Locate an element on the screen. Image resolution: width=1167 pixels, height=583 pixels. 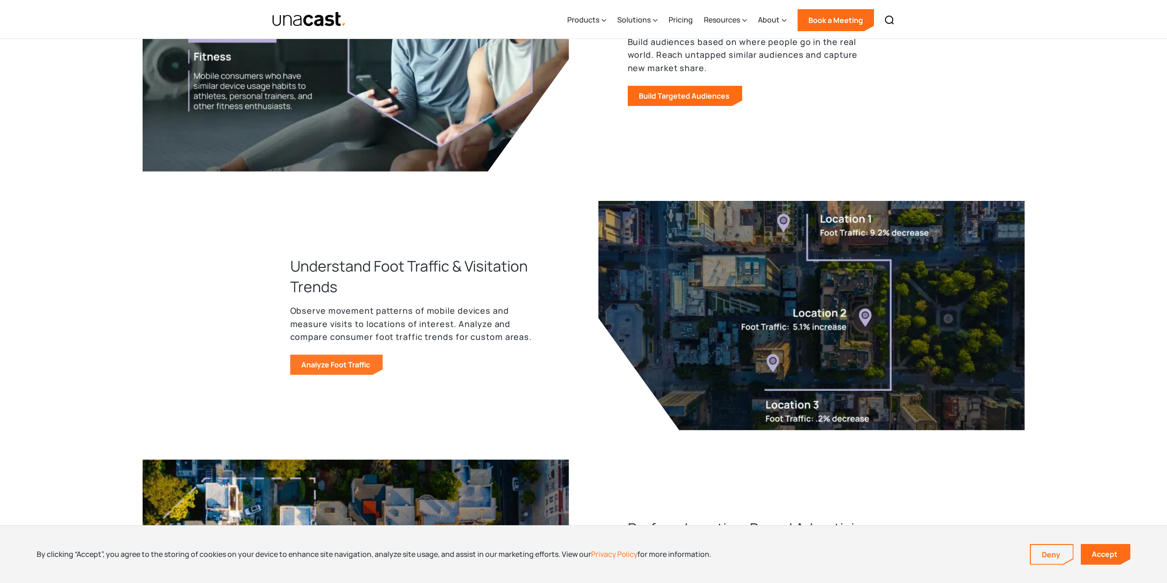
a: Privacy Policy is located at coordinates (614, 554).